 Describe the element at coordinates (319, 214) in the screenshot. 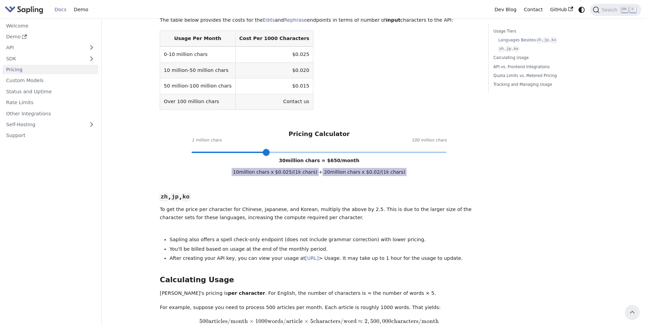

I see `p: To get the price per character for Chinese, Japanese, and Korean, multiply the above by 2.5. This...` at that location.